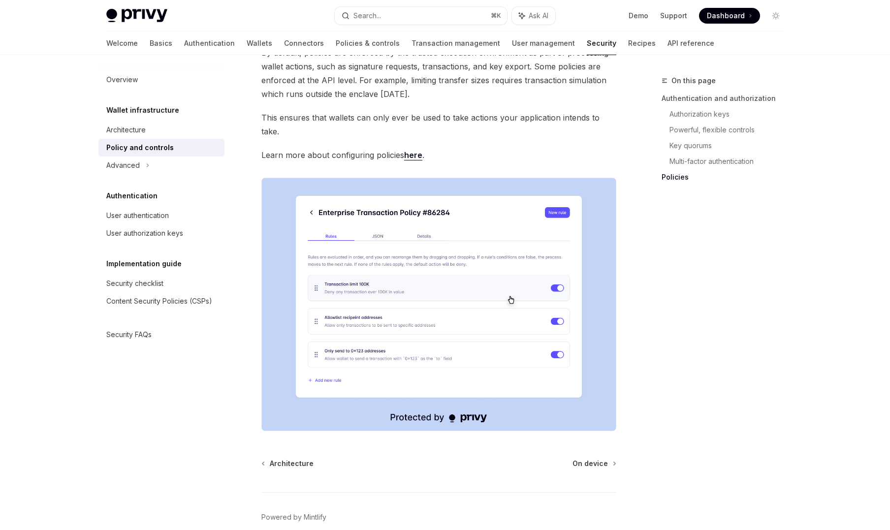 This screenshot has height=530, width=890. I want to click on span: Architecture, so click(291, 464).